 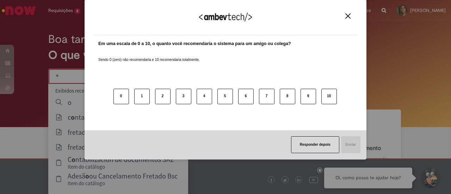 What do you see at coordinates (348, 16) in the screenshot?
I see `img: Close` at bounding box center [348, 16].